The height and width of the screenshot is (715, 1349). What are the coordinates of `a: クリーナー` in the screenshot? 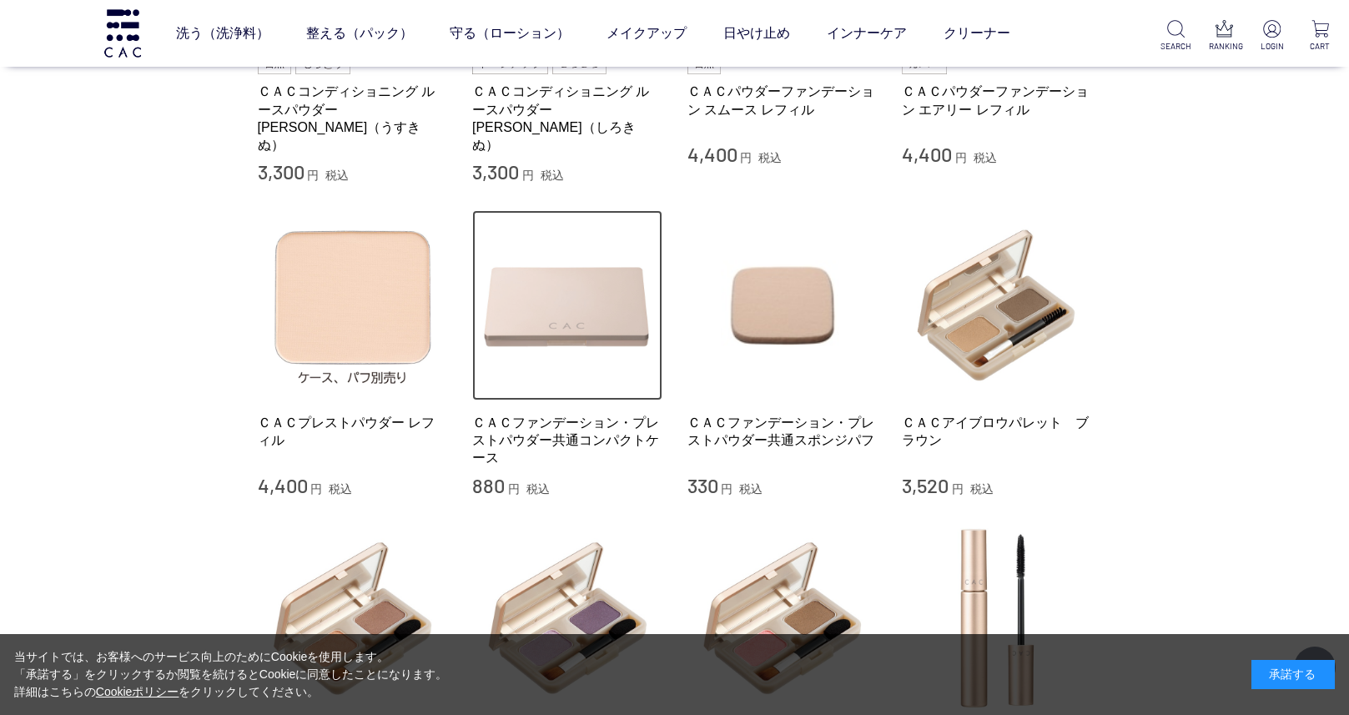 It's located at (977, 33).